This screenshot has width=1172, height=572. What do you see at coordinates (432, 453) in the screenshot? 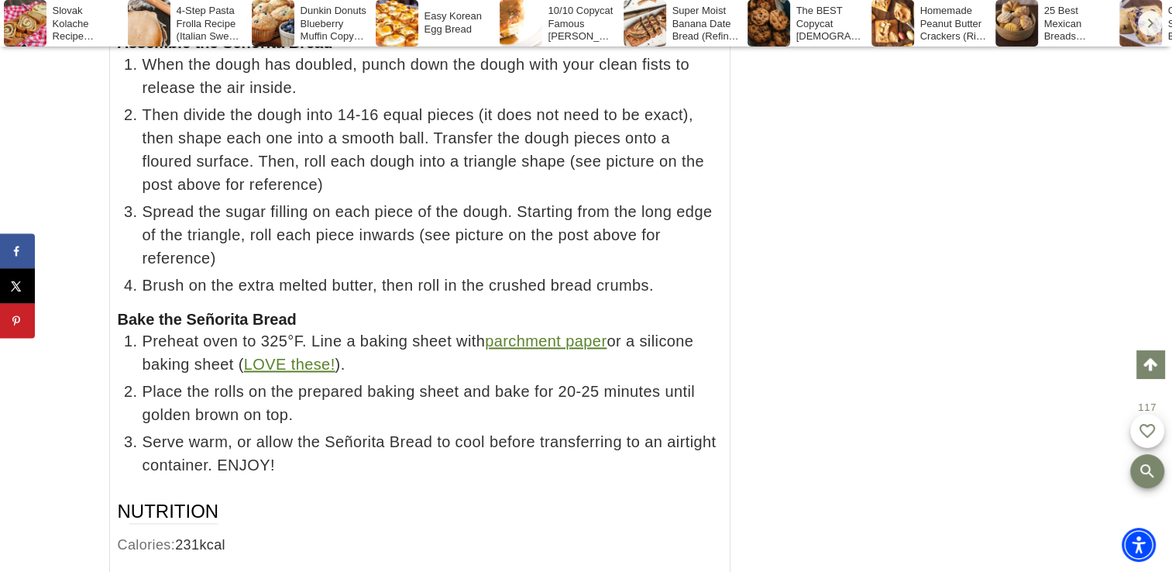
I see `span: Serve warm, or allow the Señorita Bread to cool before transferring to an airtight container. ENJOY!` at bounding box center [432, 453].